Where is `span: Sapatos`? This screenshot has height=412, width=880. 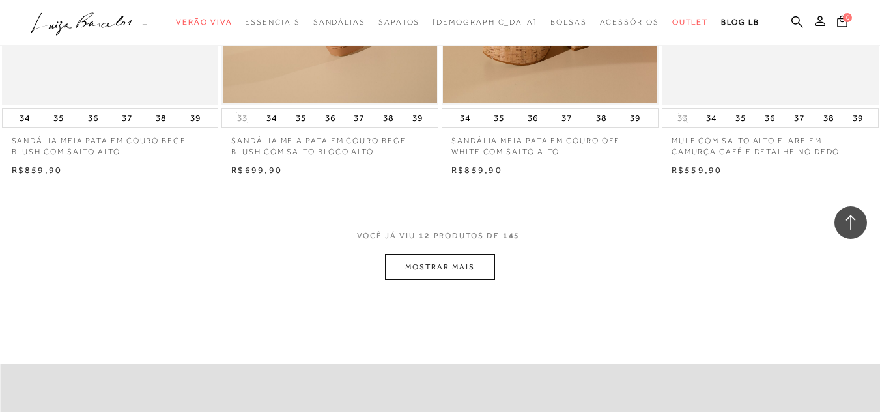
span: Sapatos is located at coordinates (399, 22).